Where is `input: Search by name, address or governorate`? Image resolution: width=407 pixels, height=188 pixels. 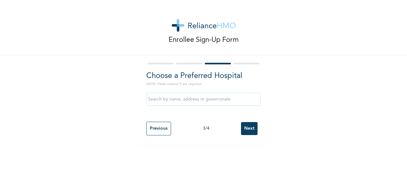
input: Search by name, address or governorate is located at coordinates (203, 99).